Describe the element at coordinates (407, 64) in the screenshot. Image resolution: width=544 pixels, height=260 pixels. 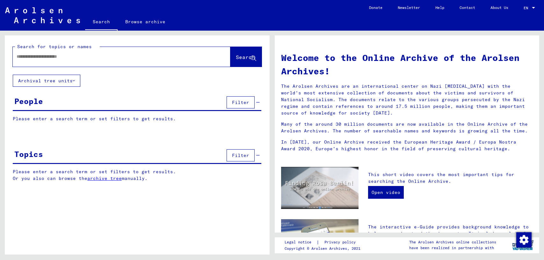
I see `h1: Welcome to the Online Archive of the Arolsen Archives!` at that location.